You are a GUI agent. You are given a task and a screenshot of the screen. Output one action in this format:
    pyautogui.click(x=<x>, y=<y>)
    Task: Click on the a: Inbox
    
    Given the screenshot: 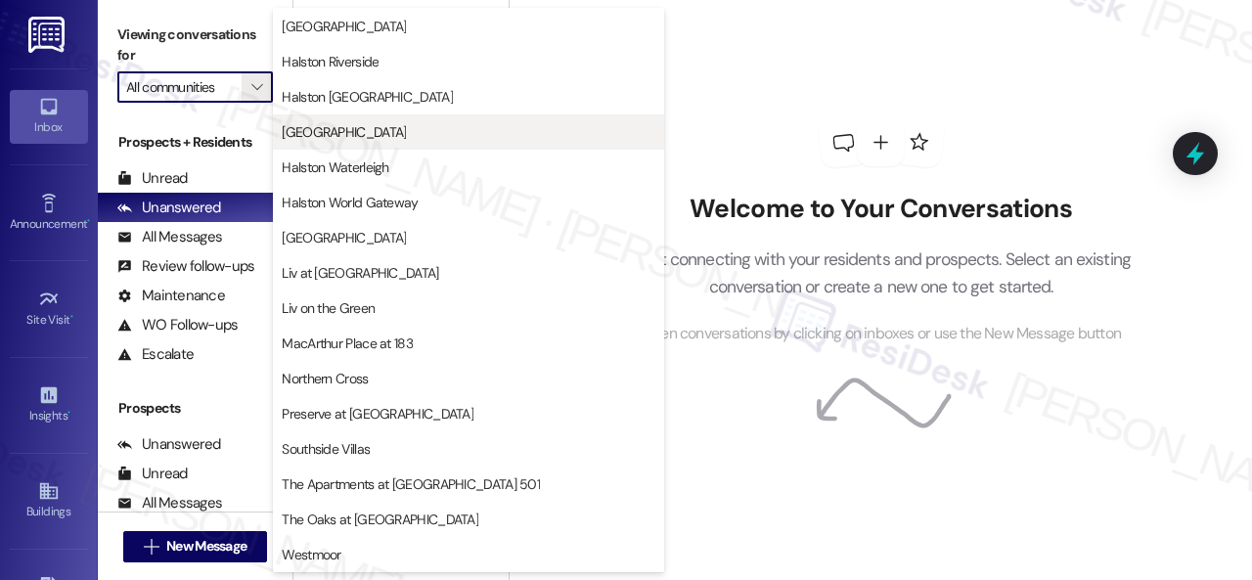 What is the action you would take?
    pyautogui.click(x=49, y=116)
    